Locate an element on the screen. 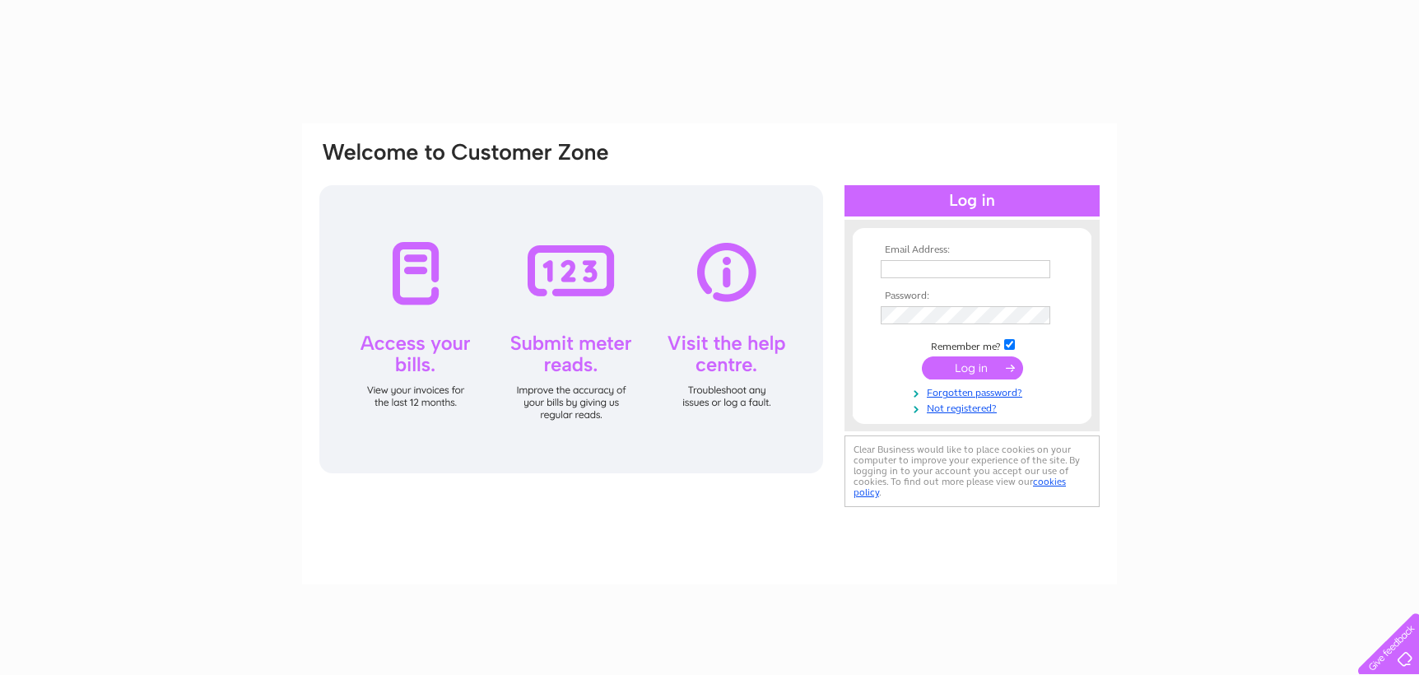 This screenshot has width=1419, height=675. a: Forgotten password? is located at coordinates (974, 391).